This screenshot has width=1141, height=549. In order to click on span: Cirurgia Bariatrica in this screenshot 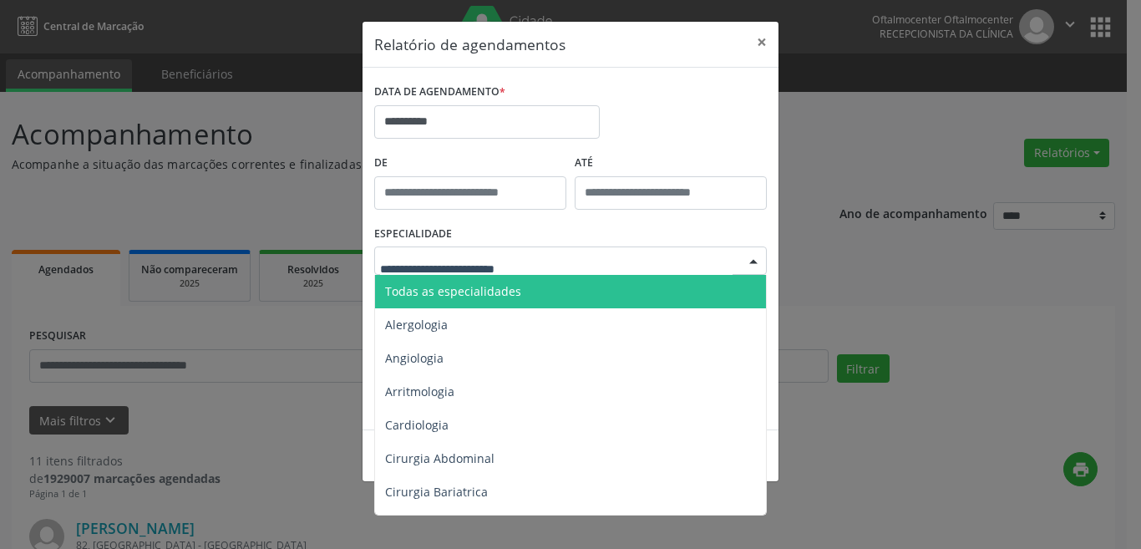, I will do `click(436, 491)`.